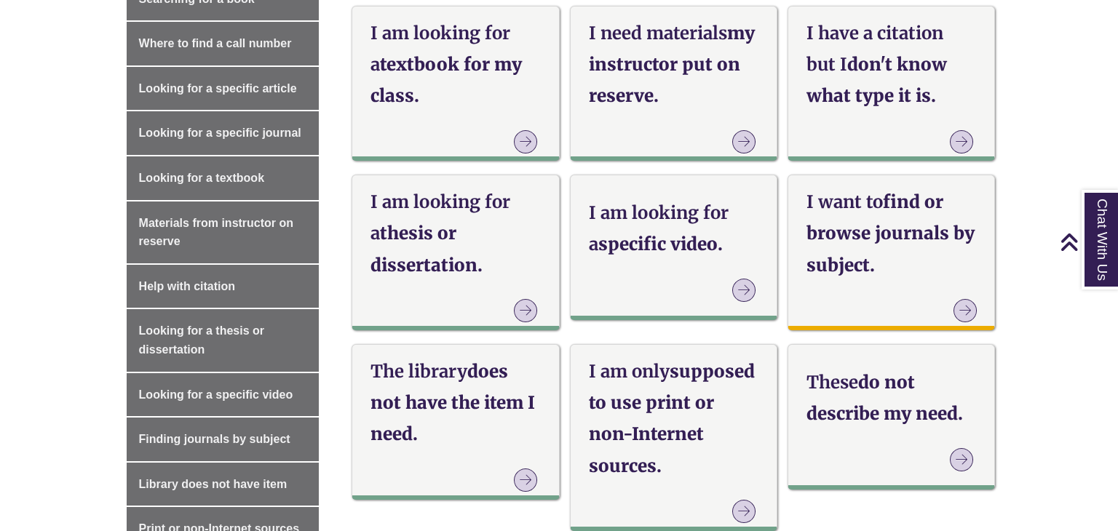  What do you see at coordinates (844, 202) in the screenshot?
I see `strong: I want to` at bounding box center [844, 202].